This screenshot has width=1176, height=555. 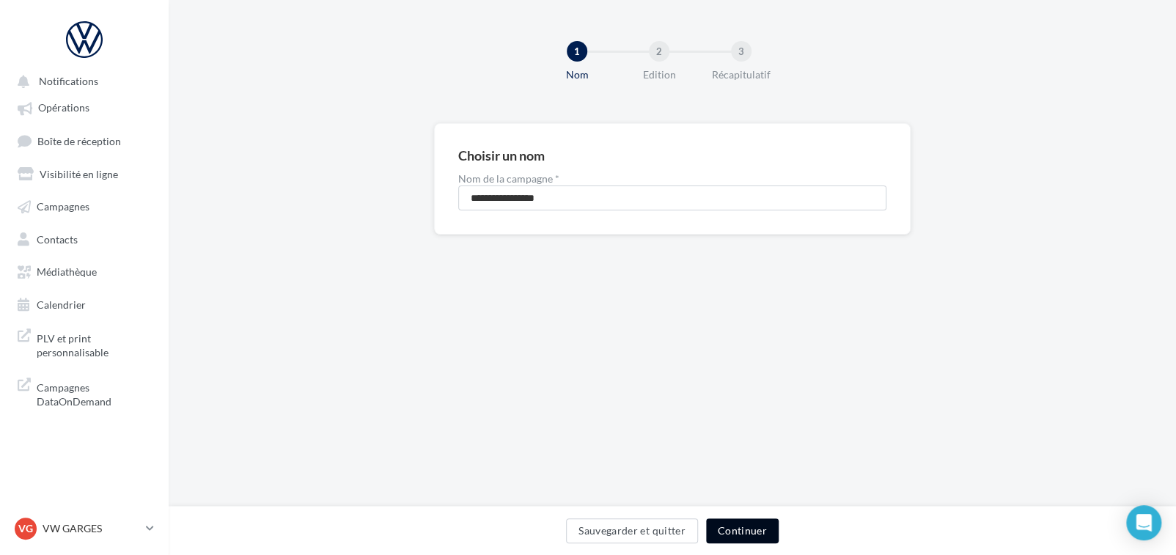 What do you see at coordinates (84, 393) in the screenshot?
I see `a: Campagnes DataOnDemand` at bounding box center [84, 393].